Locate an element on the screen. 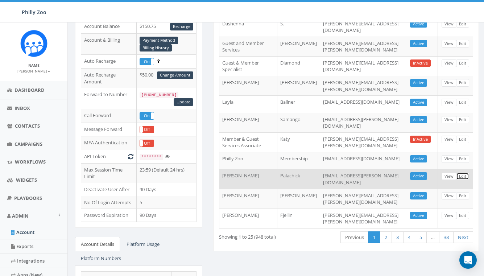 The height and width of the screenshot is (276, 484). td: Diamond is located at coordinates (299, 66).